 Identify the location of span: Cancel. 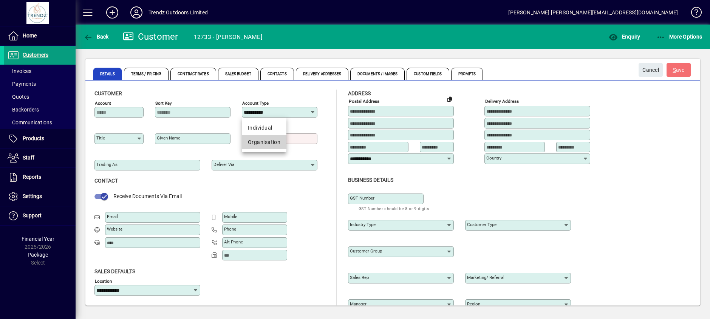
(650, 70).